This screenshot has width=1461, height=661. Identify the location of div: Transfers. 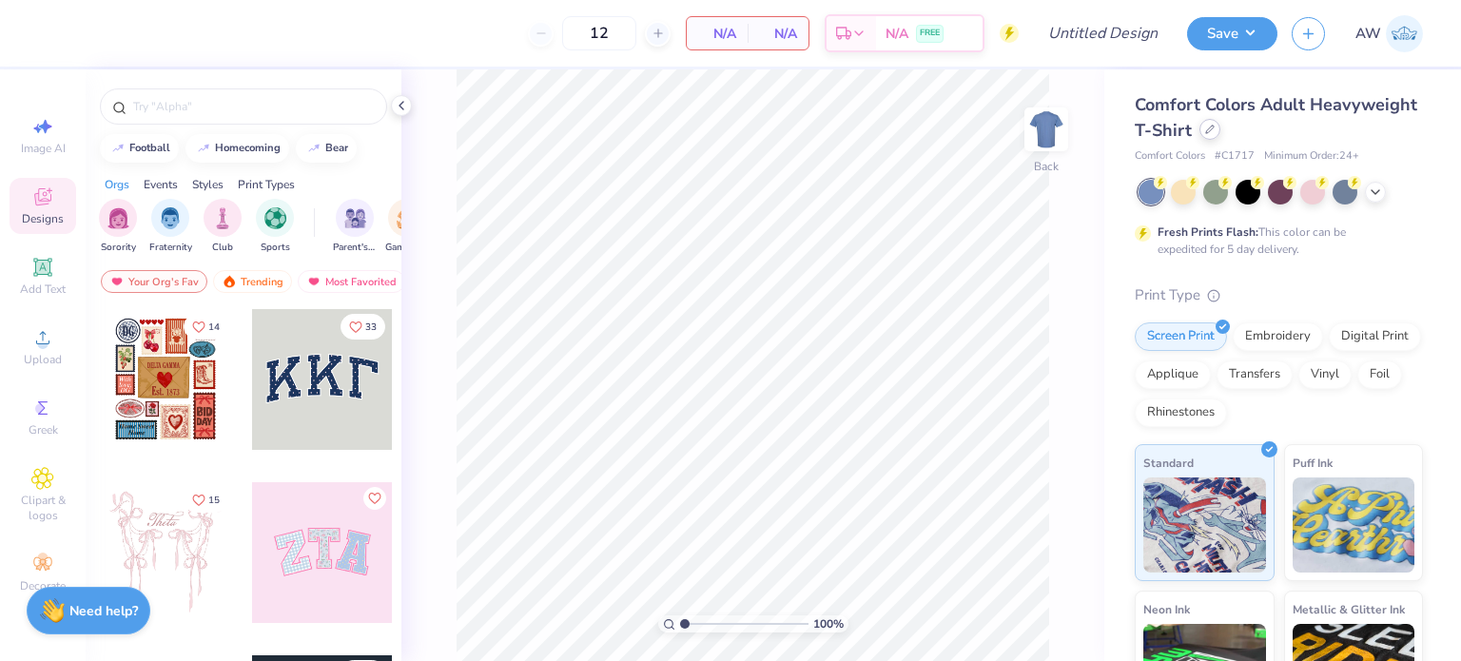
(1254, 375).